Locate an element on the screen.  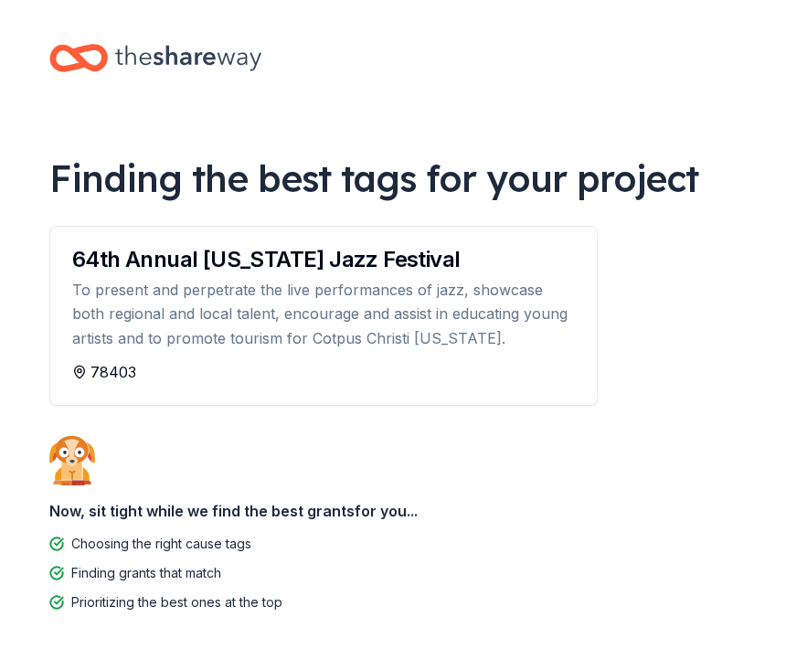
div: Now, sit tight while we find the best grants for you... is located at coordinates (393, 511).